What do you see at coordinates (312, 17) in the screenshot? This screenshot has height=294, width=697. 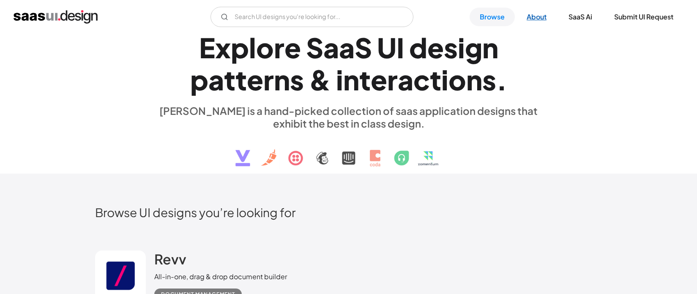 I see `form: Email Form` at bounding box center [312, 17].